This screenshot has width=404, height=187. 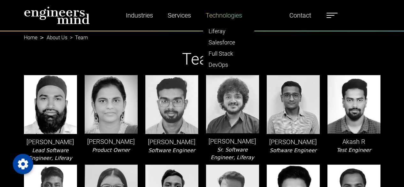 I want to click on i: Lead Software Engineer, Liferay, so click(x=50, y=154).